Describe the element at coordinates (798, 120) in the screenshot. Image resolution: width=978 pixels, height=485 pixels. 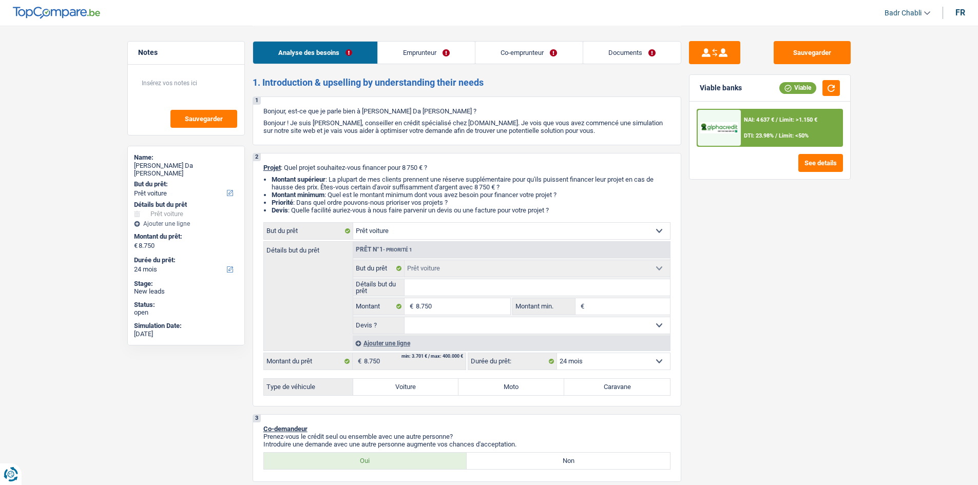
I see `span: Limit: >1.150 €` at that location.